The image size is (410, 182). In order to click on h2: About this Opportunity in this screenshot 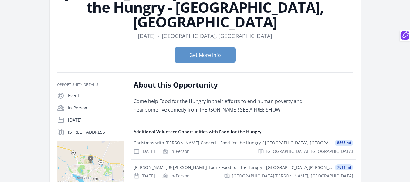, I will do `click(222, 85)`.